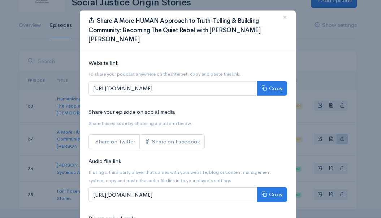 The image size is (381, 218). I want to click on button: Close, so click(285, 17).